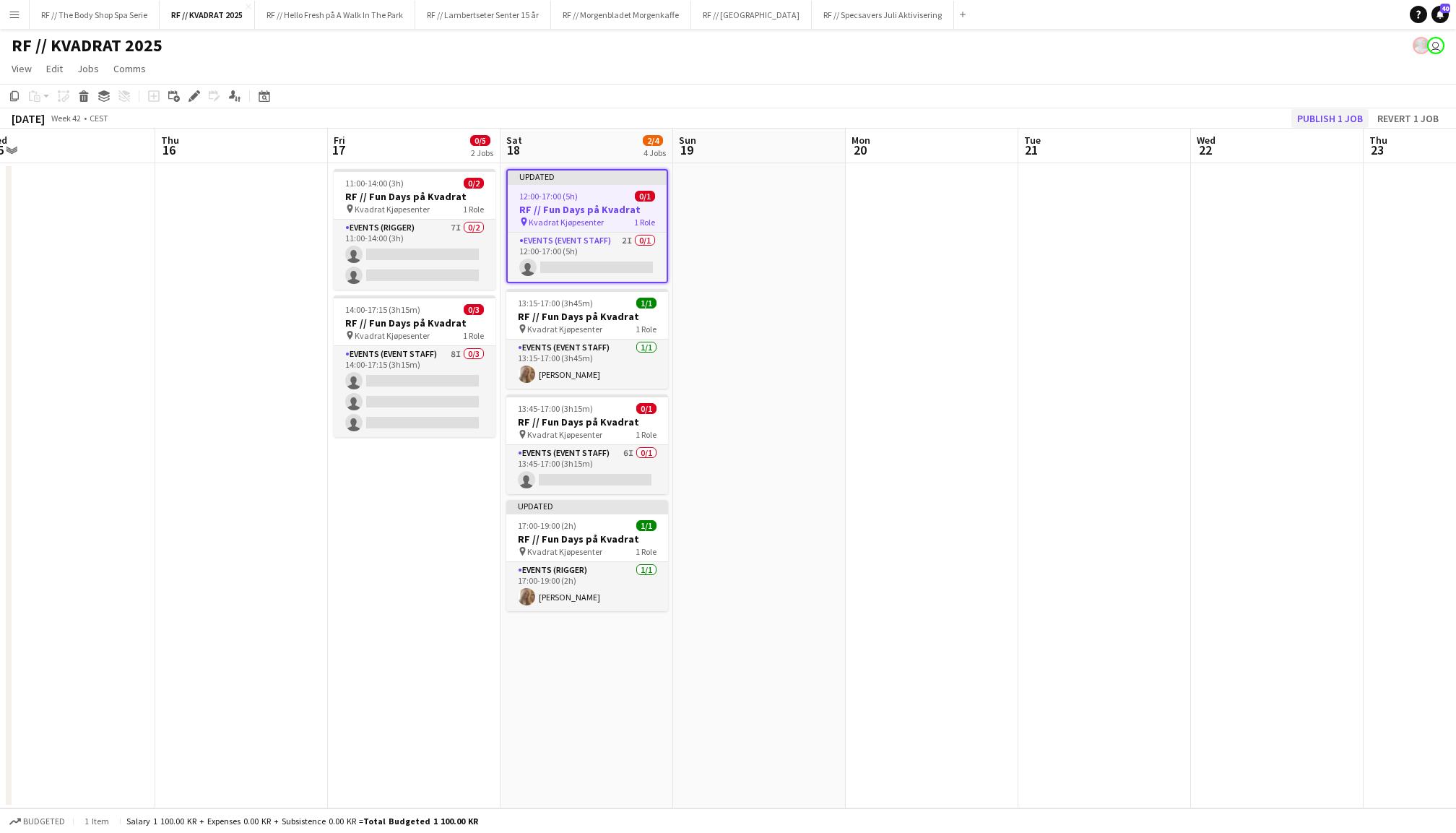 The image size is (1456, 833). Describe the element at coordinates (1329, 119) in the screenshot. I see `button: Publish 1 job` at that location.